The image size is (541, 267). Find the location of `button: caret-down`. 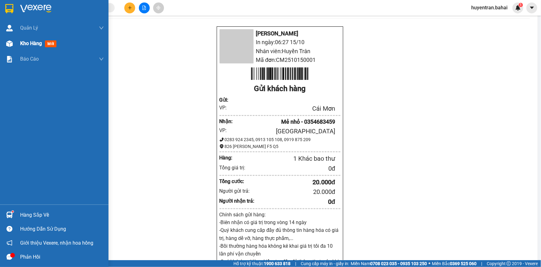

button: caret-down is located at coordinates (532, 8).